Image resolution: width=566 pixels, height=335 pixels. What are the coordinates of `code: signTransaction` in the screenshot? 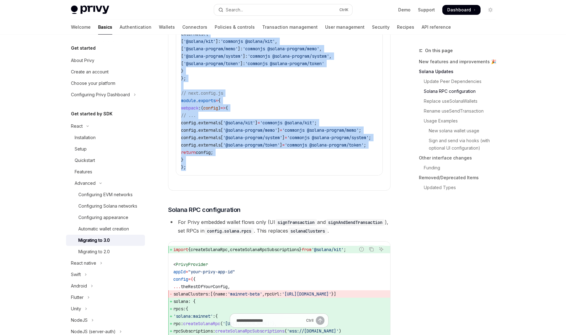 It's located at (296, 223).